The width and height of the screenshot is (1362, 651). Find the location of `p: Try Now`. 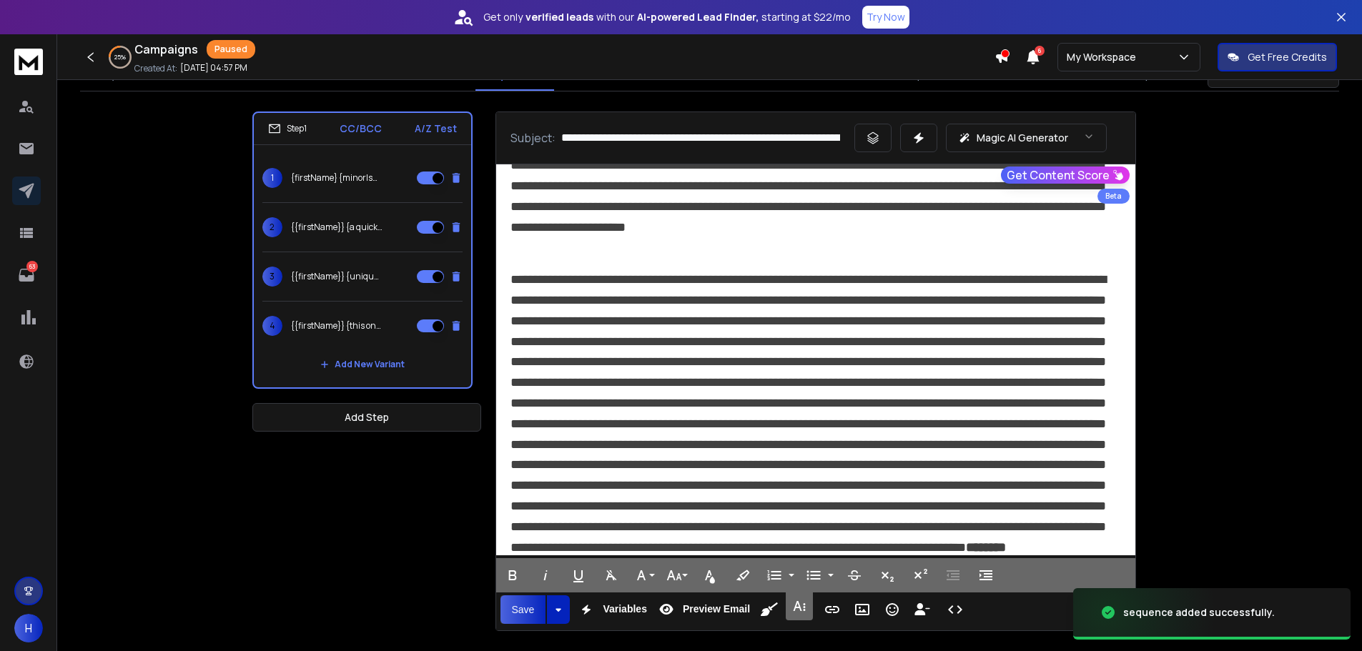

p: Try Now is located at coordinates (886, 17).